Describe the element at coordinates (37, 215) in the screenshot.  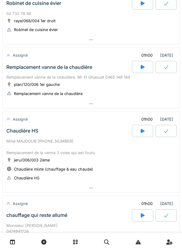
I see `div: chauffage qui reste allumé` at that location.